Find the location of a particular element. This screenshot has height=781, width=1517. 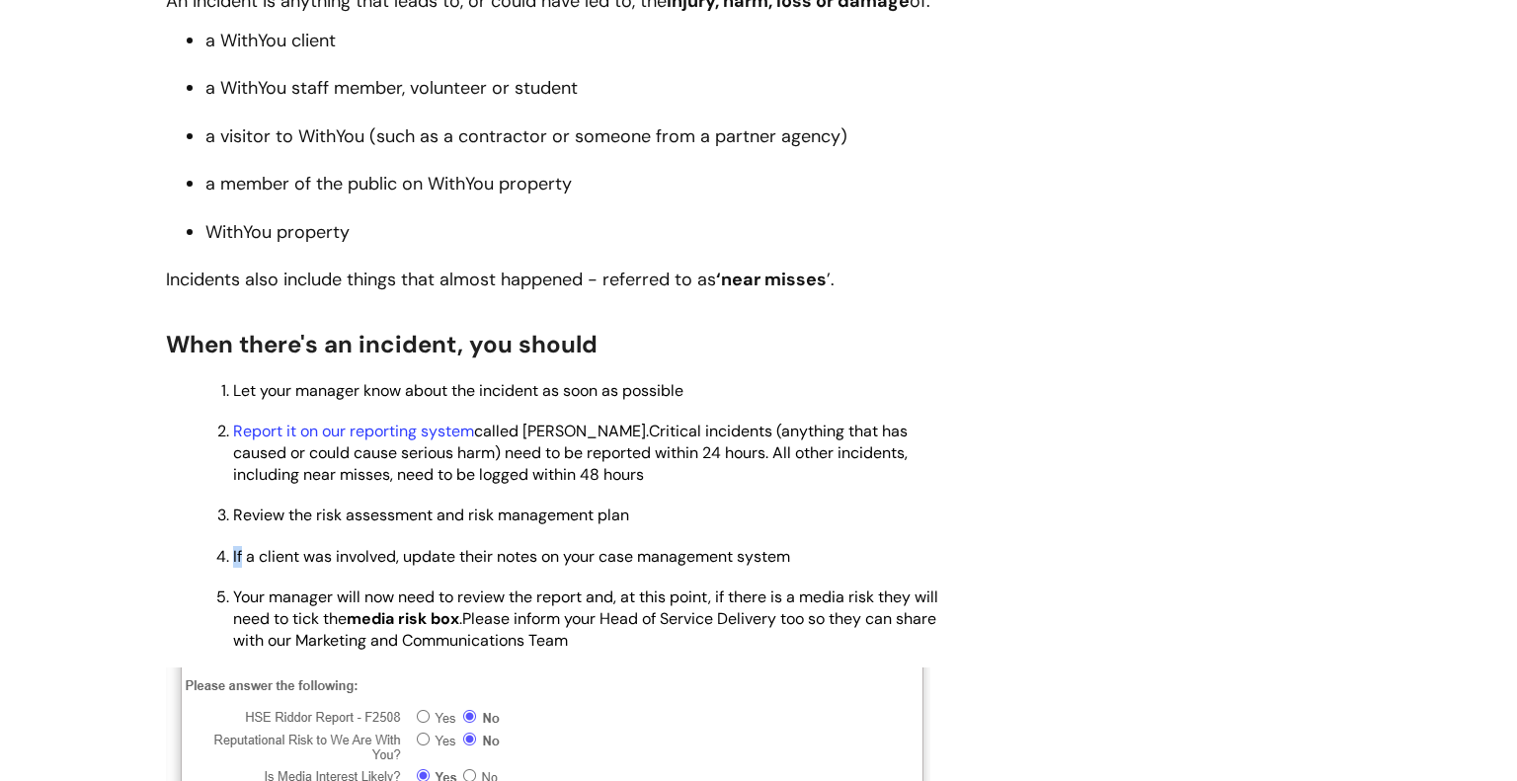

li: a visitor to WithYou (such as a contractor or someone from a partner agency) is located at coordinates (576, 136).